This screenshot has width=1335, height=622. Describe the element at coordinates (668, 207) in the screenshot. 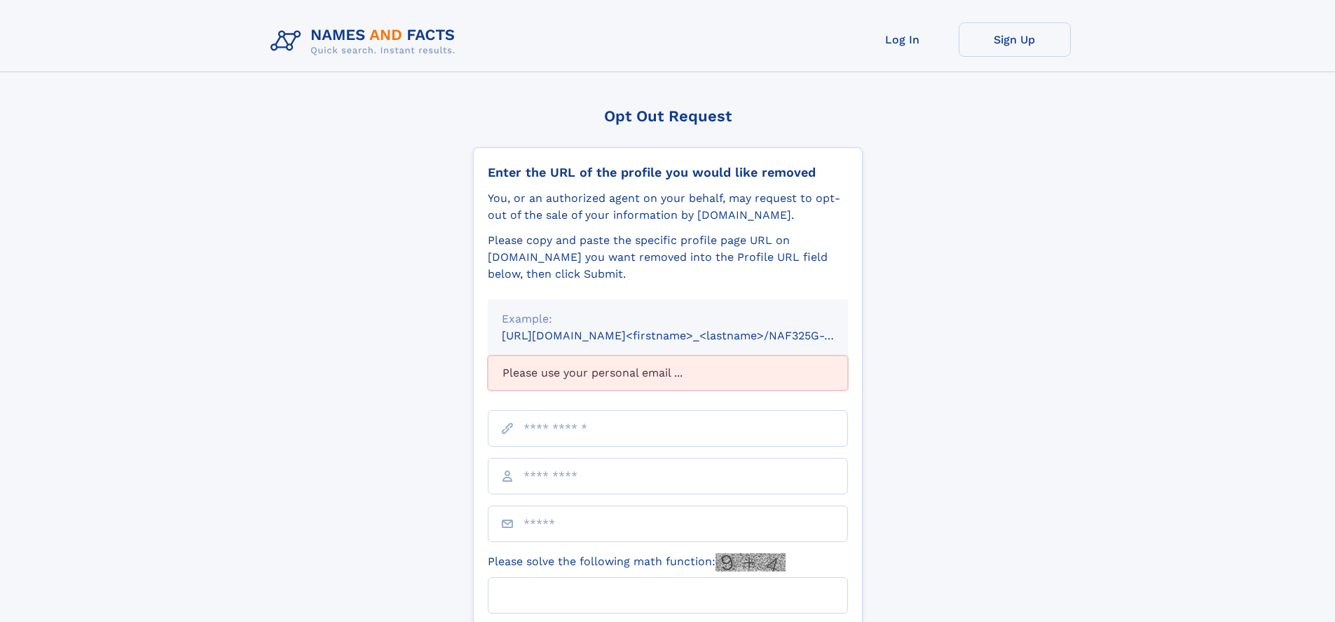

I see `div: You, or an authorized agent on your behalf, may request to opt-out of the sale of your informatio...` at that location.